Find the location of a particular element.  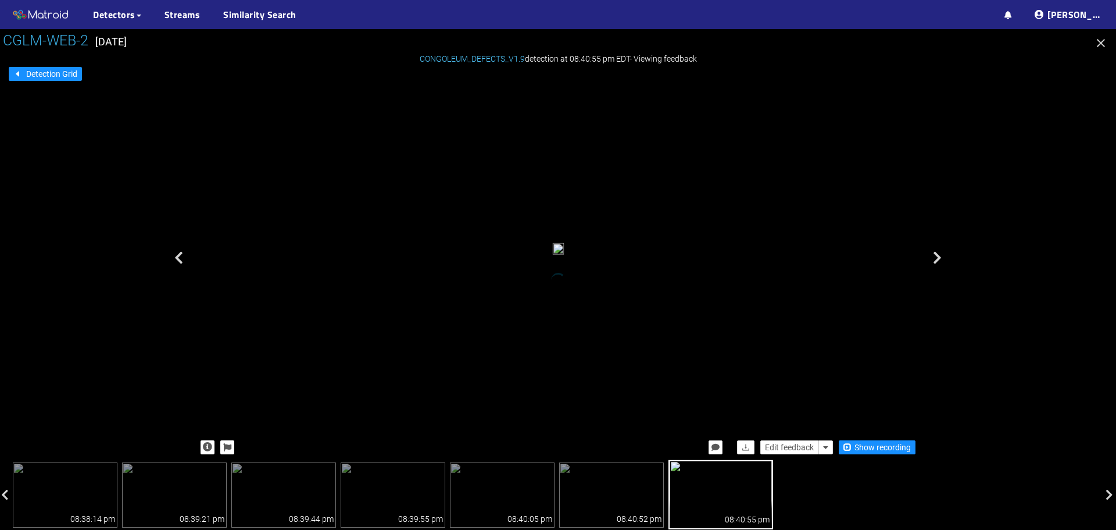

div: 08:40:55 pm is located at coordinates (747, 519).